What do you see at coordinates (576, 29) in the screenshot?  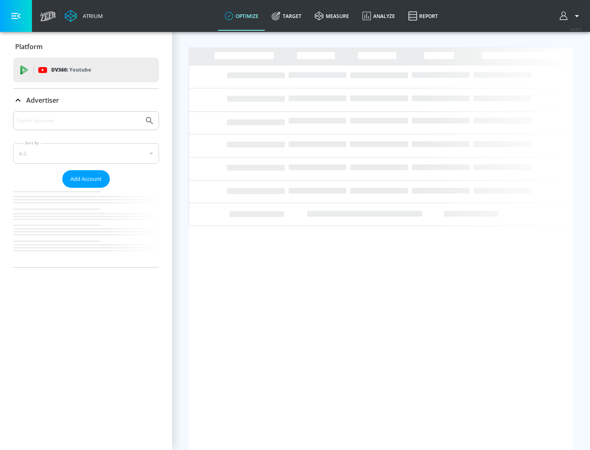 I see `span: v 4.32.0` at bounding box center [576, 29].